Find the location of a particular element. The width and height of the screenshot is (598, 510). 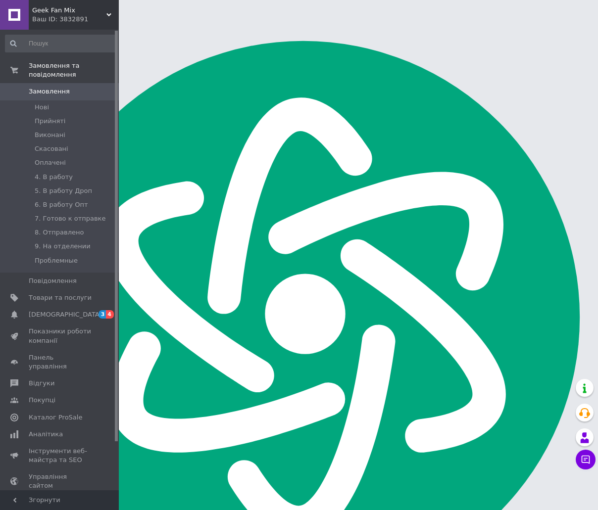

div: Ваш ID: 3832891 is located at coordinates (75, 19).